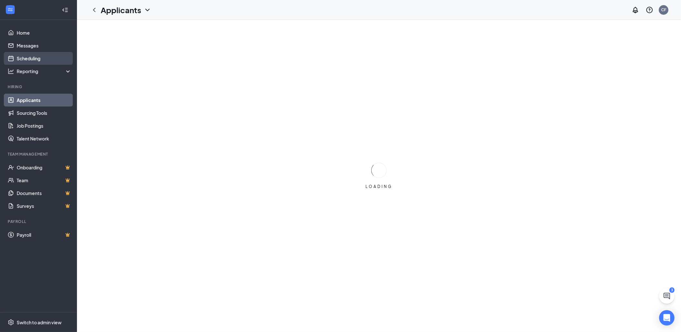  I want to click on div: Switch to admin view, so click(39, 322).